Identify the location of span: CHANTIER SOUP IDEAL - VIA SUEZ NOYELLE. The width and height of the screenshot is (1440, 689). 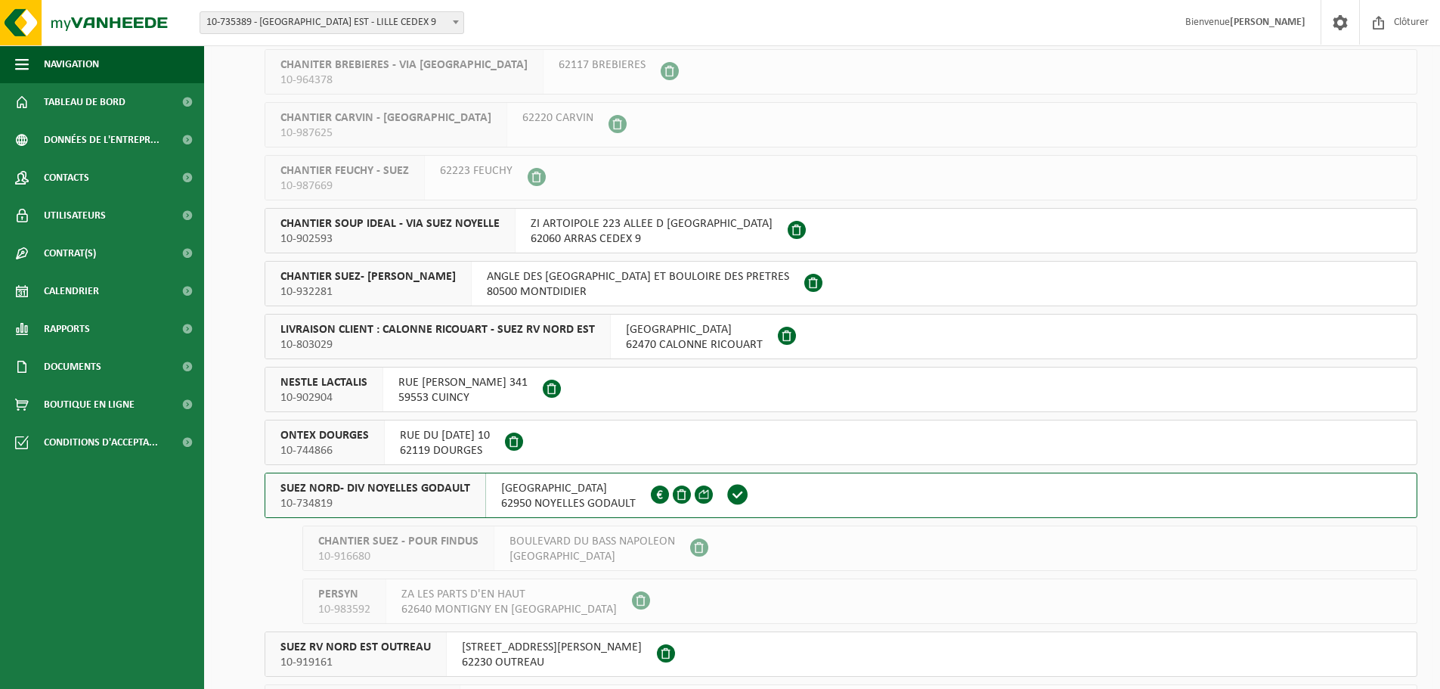
(390, 224).